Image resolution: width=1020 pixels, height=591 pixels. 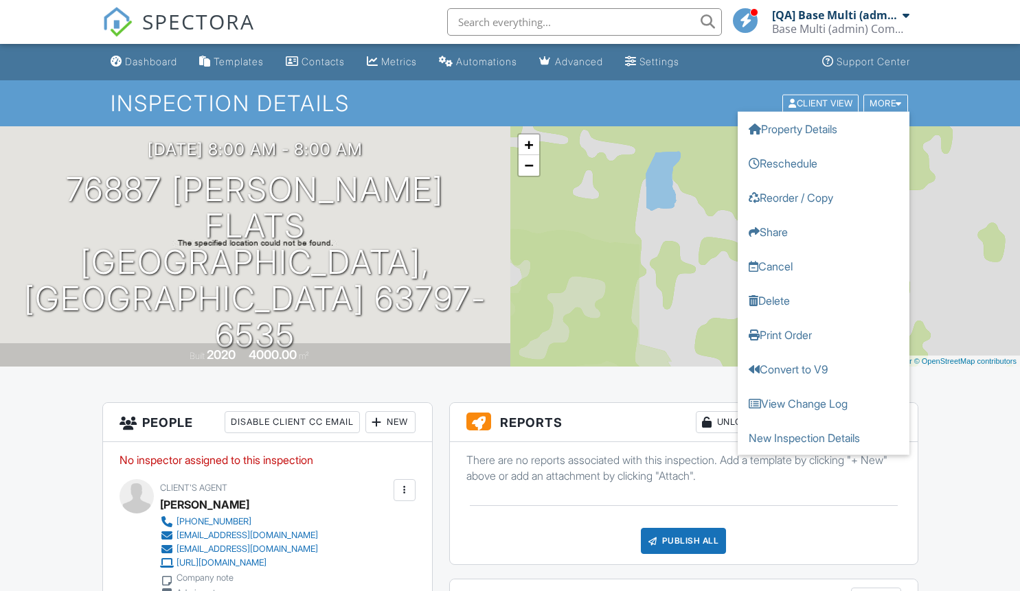 I want to click on a: Zoom in, so click(x=529, y=145).